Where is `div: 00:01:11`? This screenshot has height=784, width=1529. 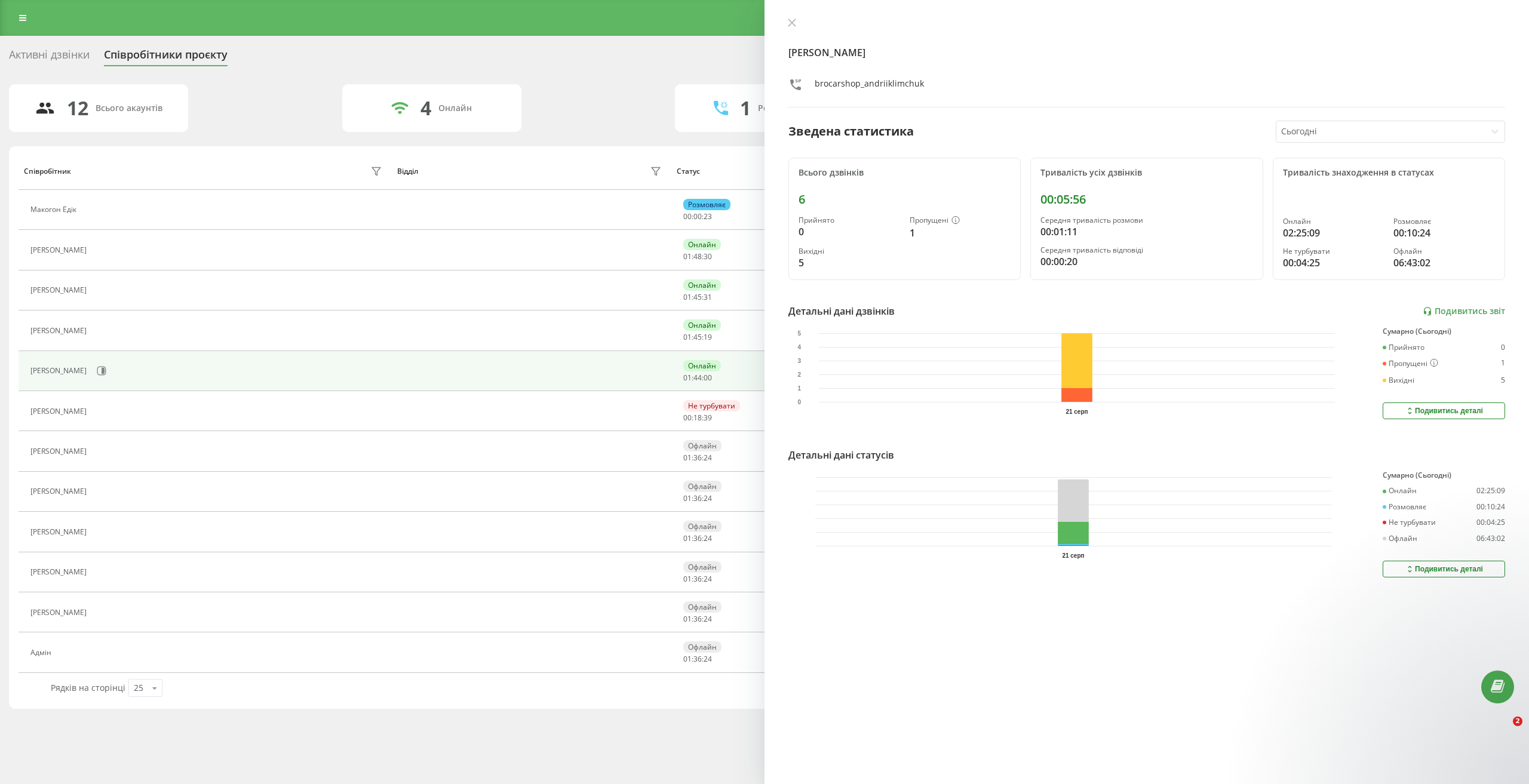
div: 00:01:11 is located at coordinates (1146, 232).